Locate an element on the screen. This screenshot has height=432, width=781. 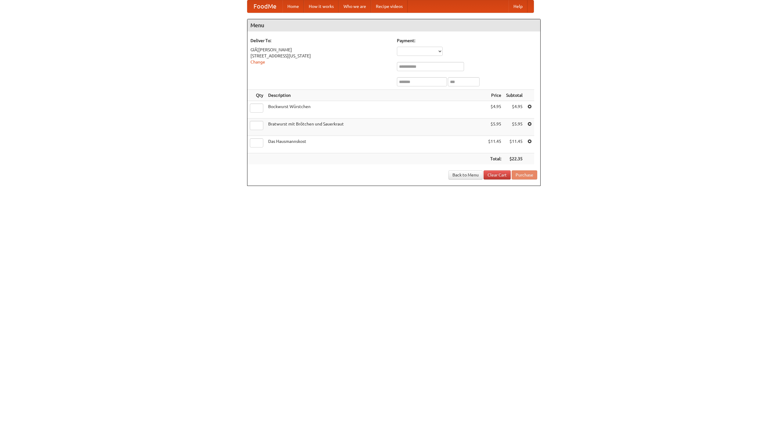
td: Bratwurst mit Brötchen und Sauerkraut is located at coordinates (376, 127).